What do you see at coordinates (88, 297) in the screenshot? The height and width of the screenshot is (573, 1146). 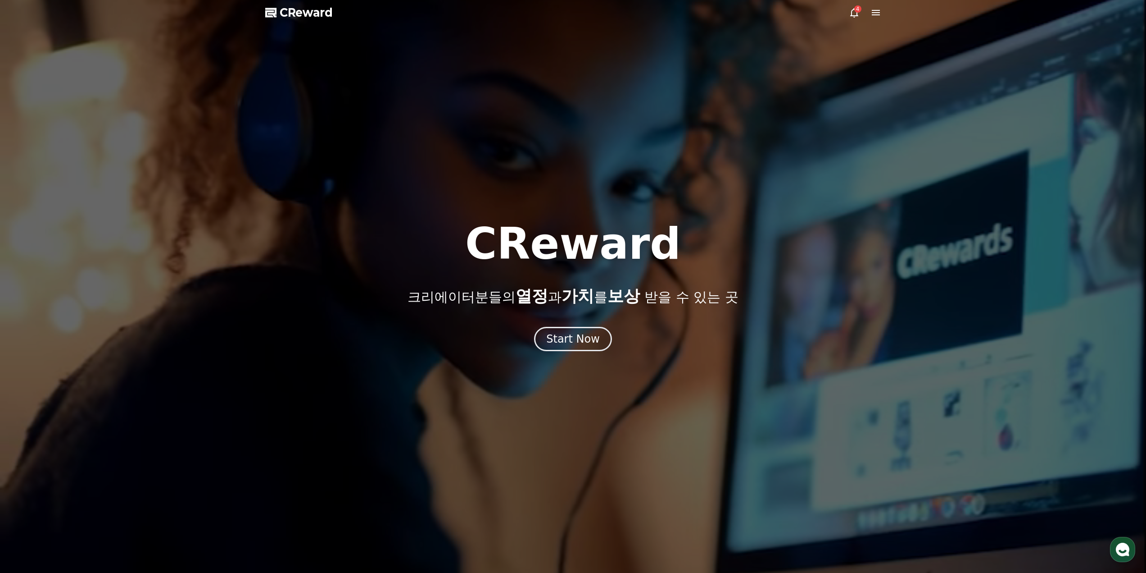 I see `a: 대화` at bounding box center [88, 297].